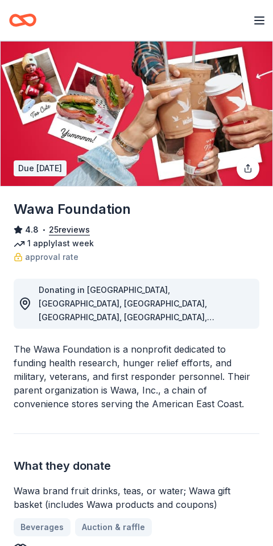 The width and height of the screenshot is (273, 546). Describe the element at coordinates (42, 528) in the screenshot. I see `a: Beverages` at that location.